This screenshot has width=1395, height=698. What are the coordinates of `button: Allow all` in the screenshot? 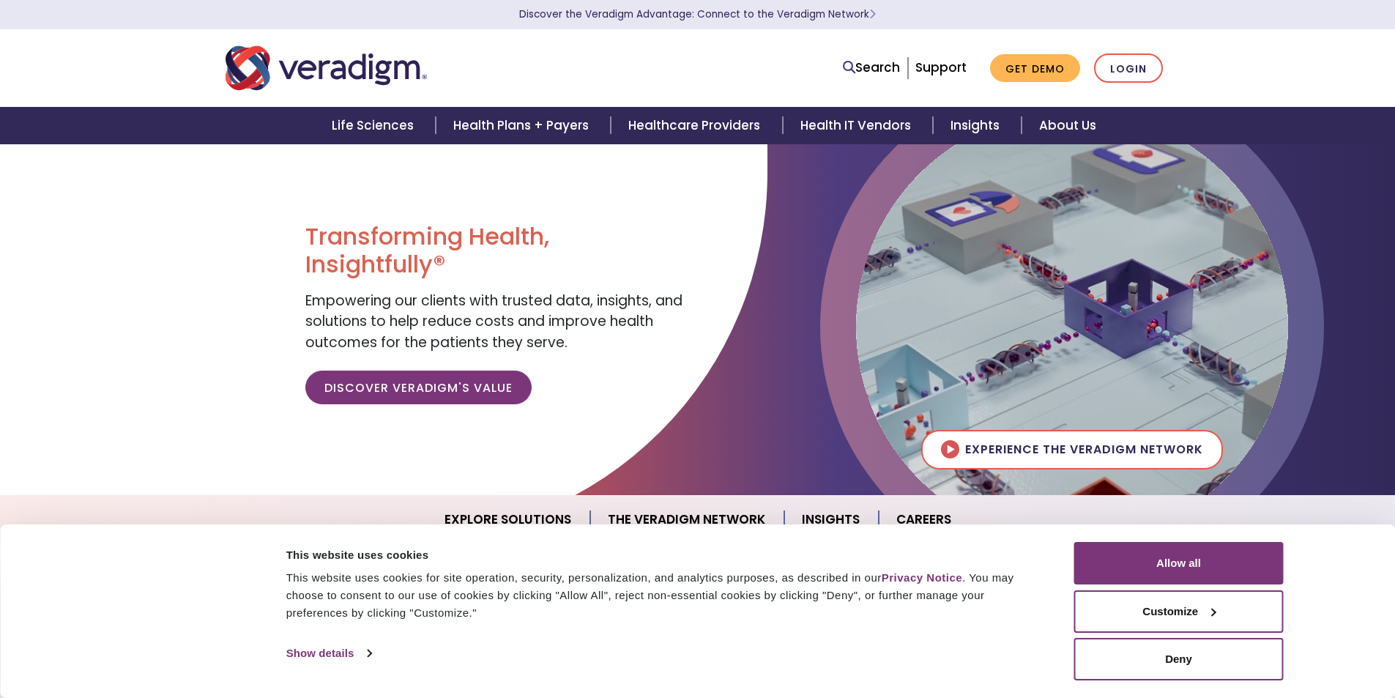 It's located at (1179, 563).